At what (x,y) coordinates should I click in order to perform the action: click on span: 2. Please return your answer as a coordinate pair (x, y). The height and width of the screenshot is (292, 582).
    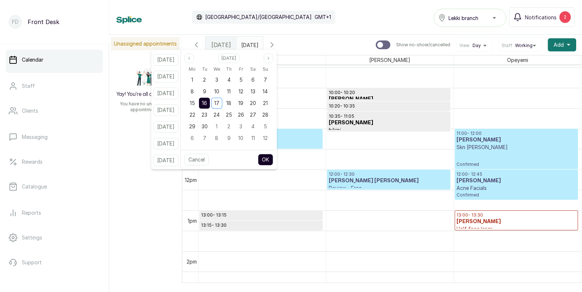
    Looking at the image, I should click on (205, 79).